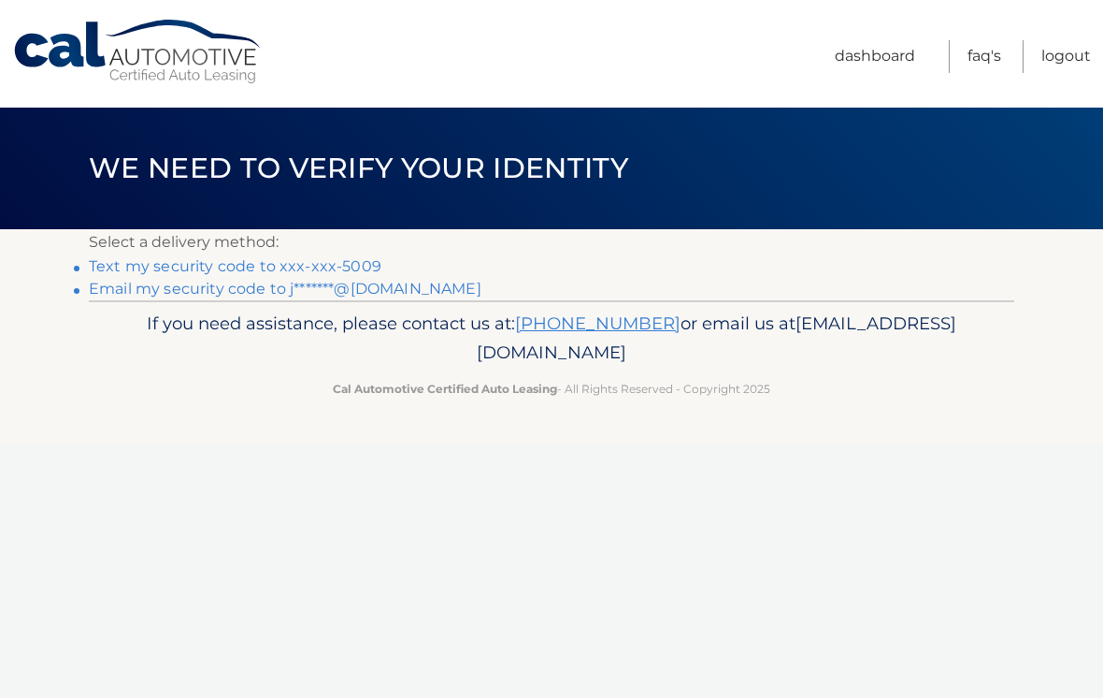 The height and width of the screenshot is (698, 1103). Describe the element at coordinates (1066, 56) in the screenshot. I see `a: Logout` at that location.